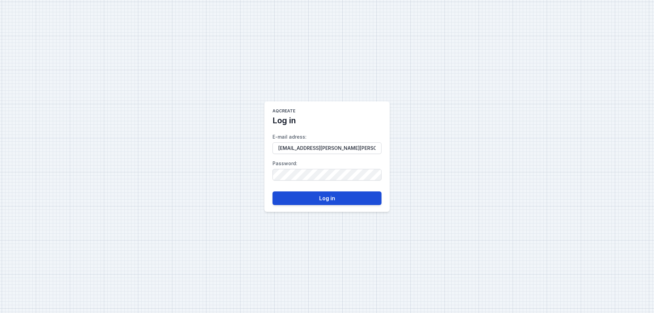  I want to click on h1: AQcreate, so click(284, 112).